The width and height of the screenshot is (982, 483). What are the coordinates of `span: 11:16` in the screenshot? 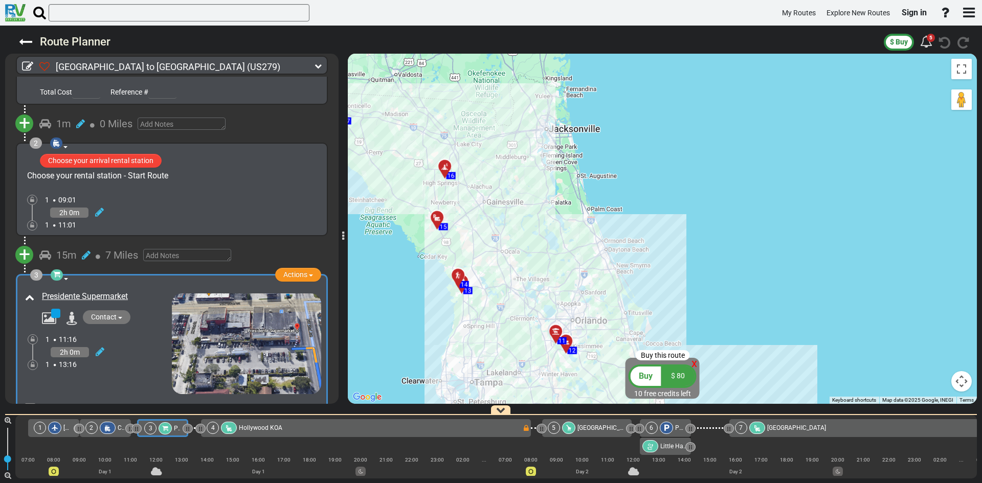 It's located at (68, 340).